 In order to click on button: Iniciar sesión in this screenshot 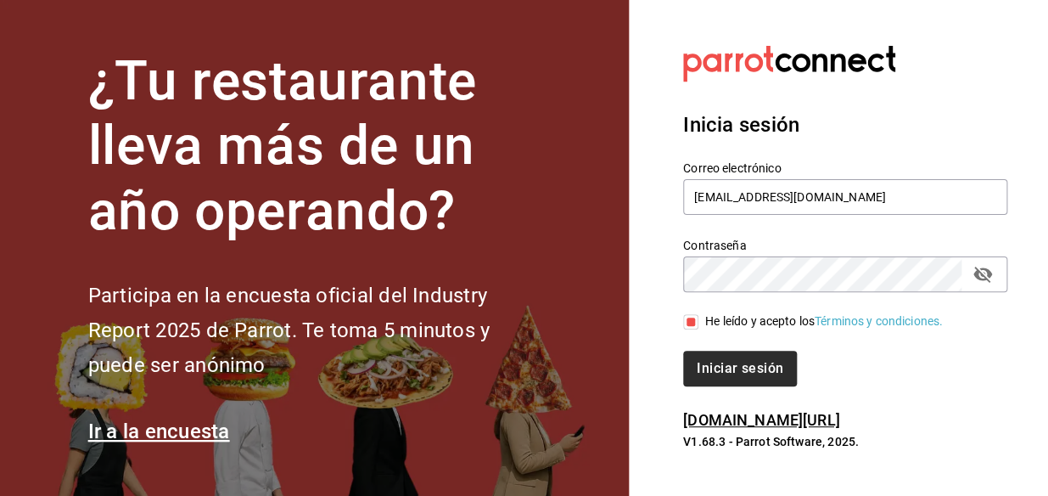, I will do `click(740, 368)`.